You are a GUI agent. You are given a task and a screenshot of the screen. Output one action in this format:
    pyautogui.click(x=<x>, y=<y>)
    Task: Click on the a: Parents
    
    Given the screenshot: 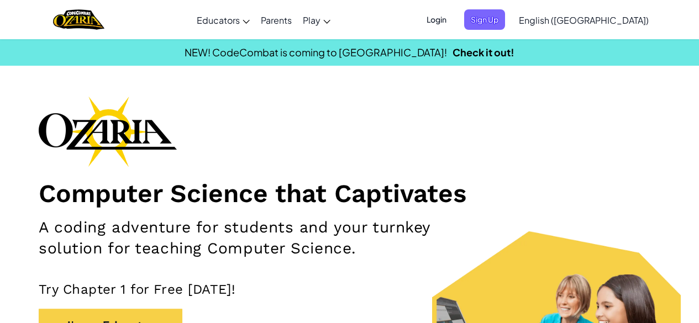 What is the action you would take?
    pyautogui.click(x=276, y=20)
    